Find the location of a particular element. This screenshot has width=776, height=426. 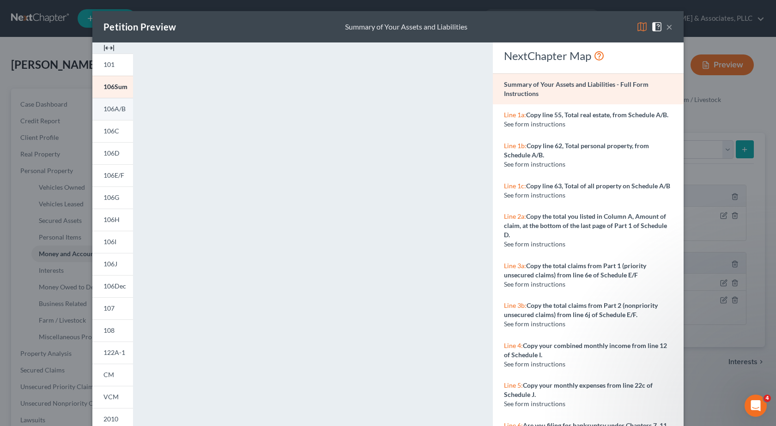

a: 106Dec is located at coordinates (113, 286).